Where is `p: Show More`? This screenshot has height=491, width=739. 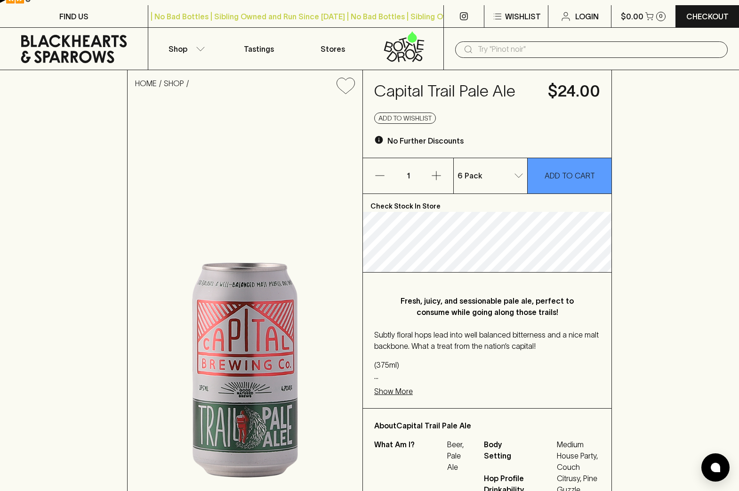
p: Show More is located at coordinates (394, 391).